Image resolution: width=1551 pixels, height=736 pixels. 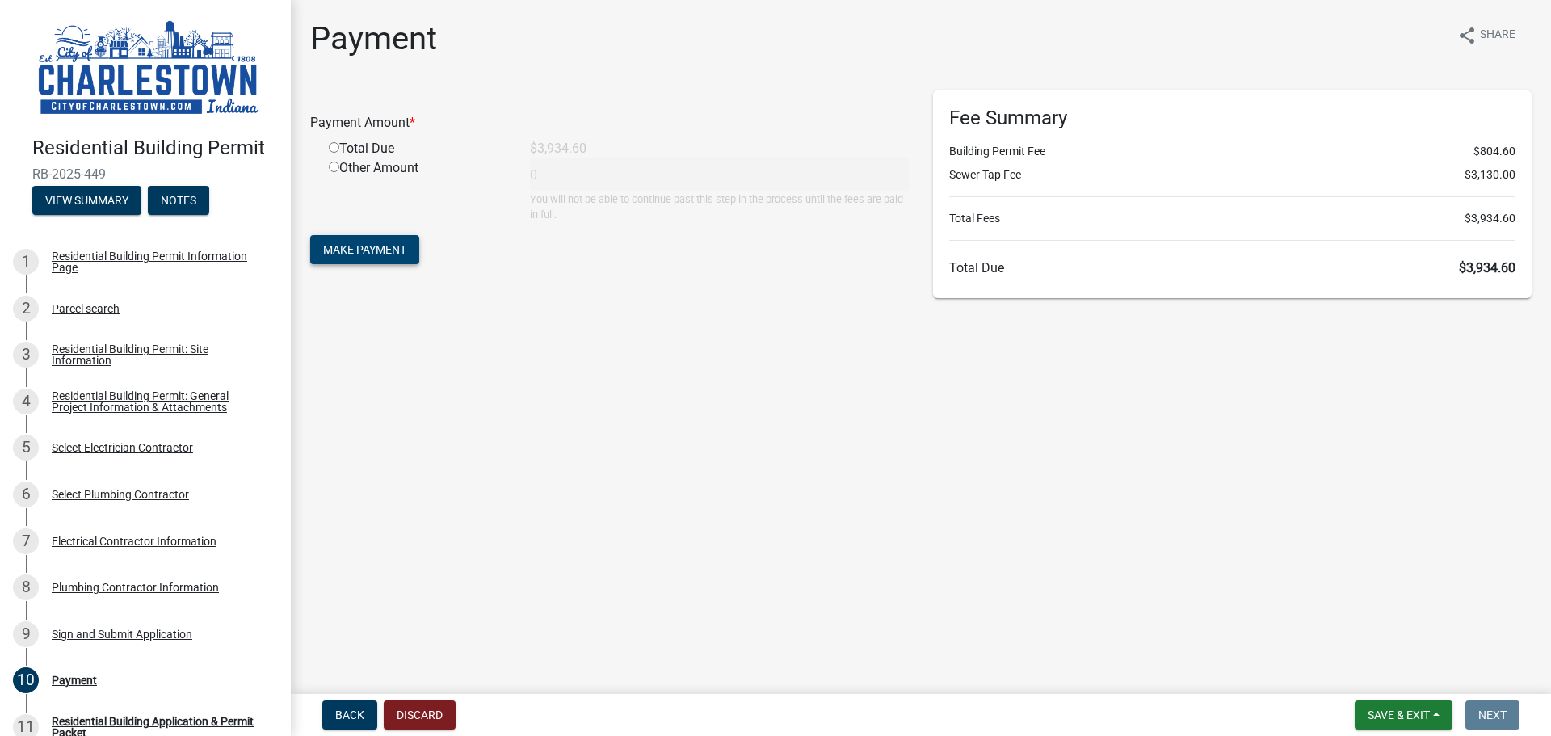 I want to click on div: 4, so click(x=26, y=402).